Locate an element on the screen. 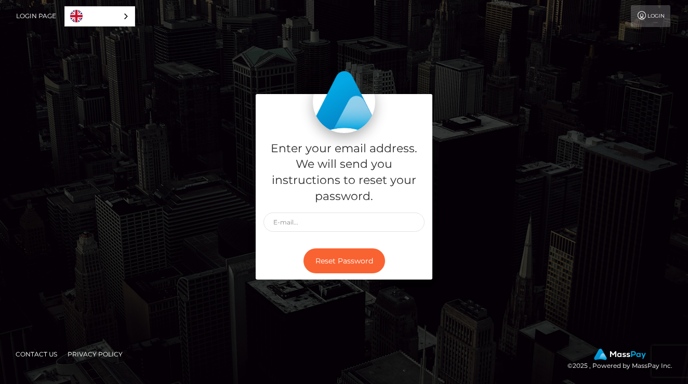  a: Contact Us is located at coordinates (36, 354).